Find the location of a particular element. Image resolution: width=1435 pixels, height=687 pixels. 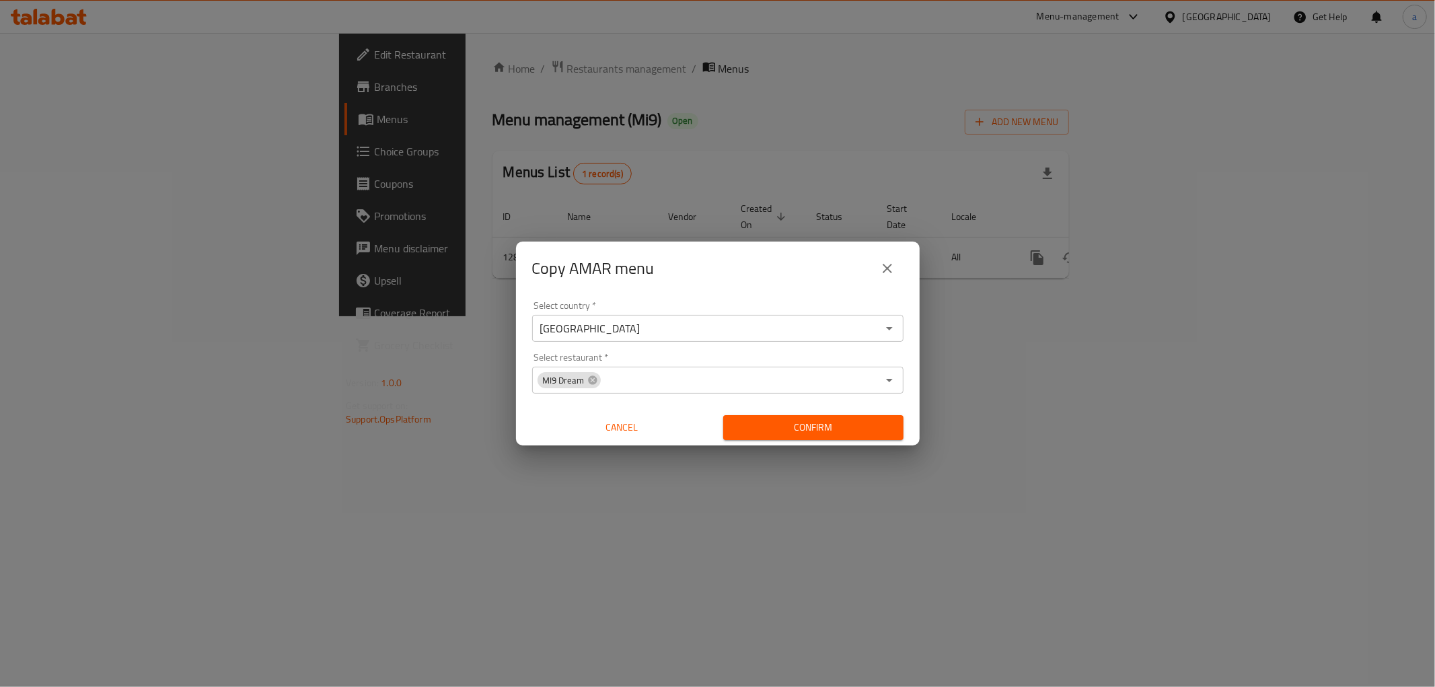

button: close is located at coordinates (887, 268).